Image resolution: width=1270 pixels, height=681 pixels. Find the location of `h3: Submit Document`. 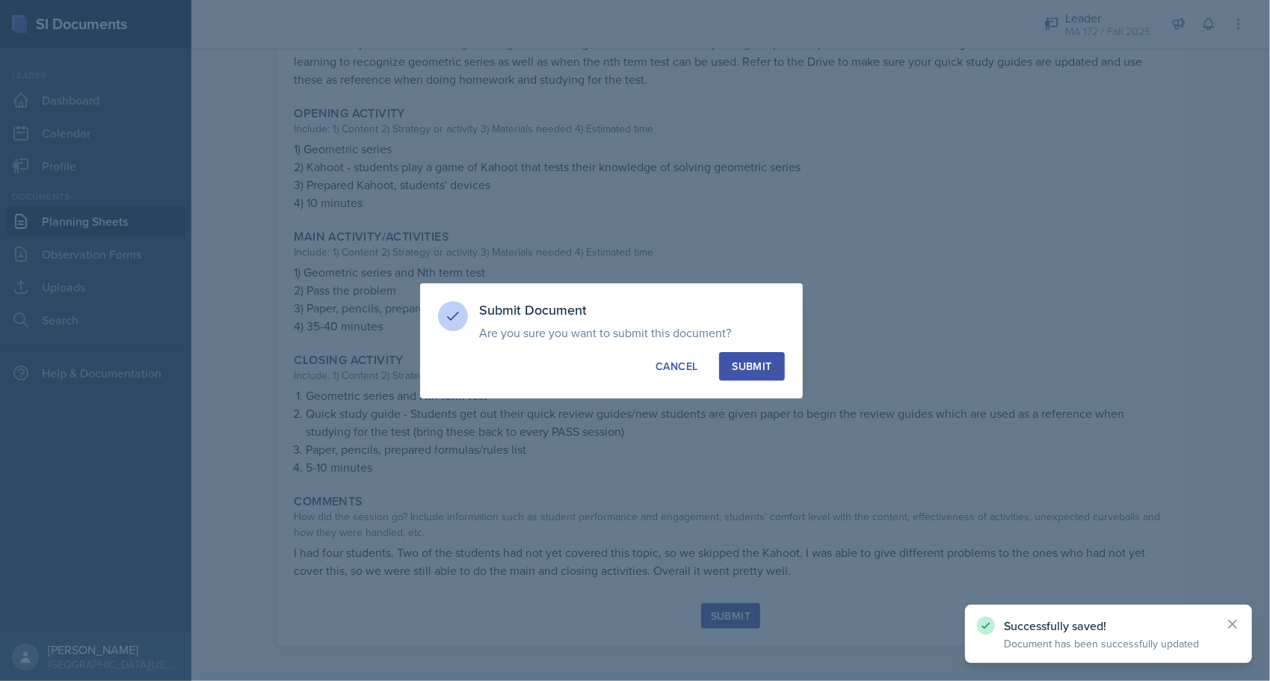

h3: Submit Document is located at coordinates (632, 310).